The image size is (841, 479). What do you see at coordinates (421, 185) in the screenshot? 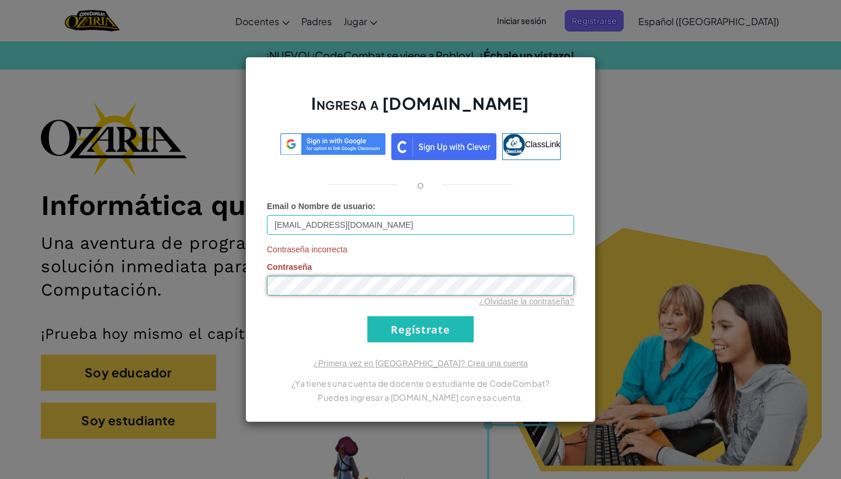
I see `p: o` at bounding box center [421, 185].